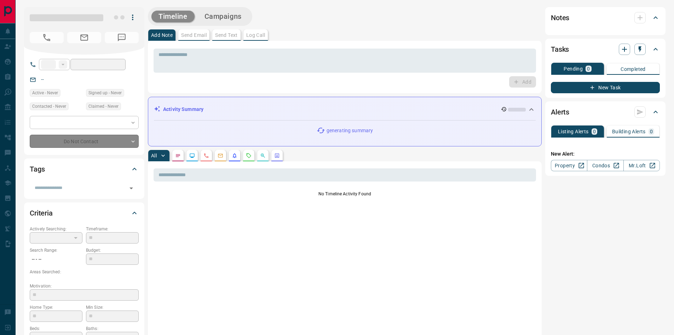 The width and height of the screenshot is (674, 335). I want to click on p: Areas Searched:, so click(84, 272).